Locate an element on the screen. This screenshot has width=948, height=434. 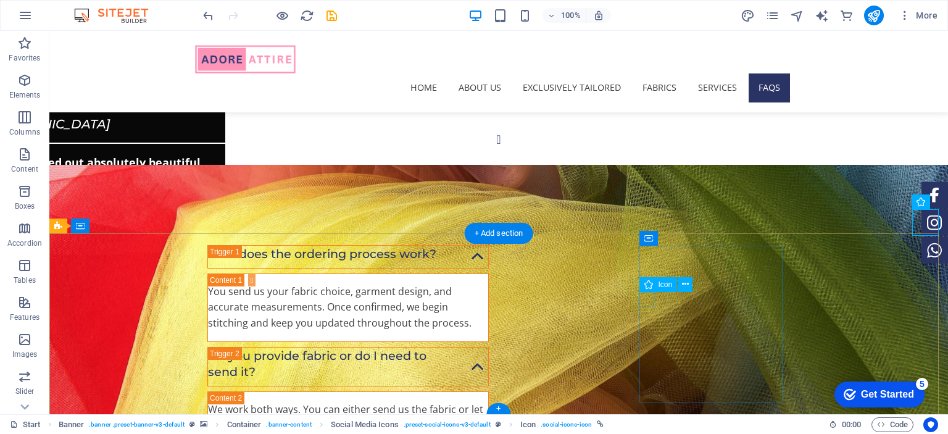
span: . banner-content is located at coordinates (288, 424).